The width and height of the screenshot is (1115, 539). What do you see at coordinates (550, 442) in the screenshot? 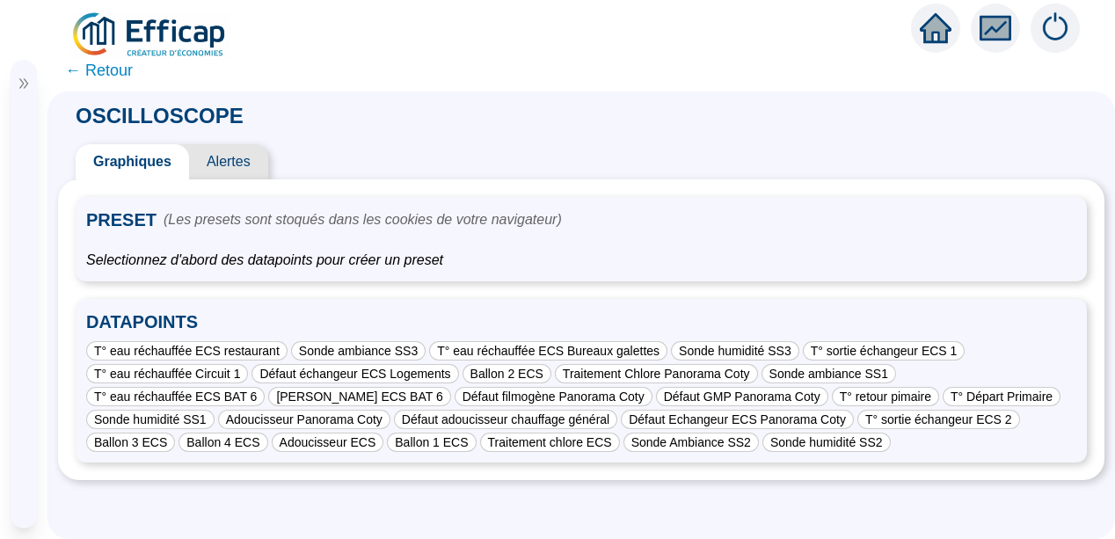
I see `div: Traitement chlore ECS` at bounding box center [550, 442].